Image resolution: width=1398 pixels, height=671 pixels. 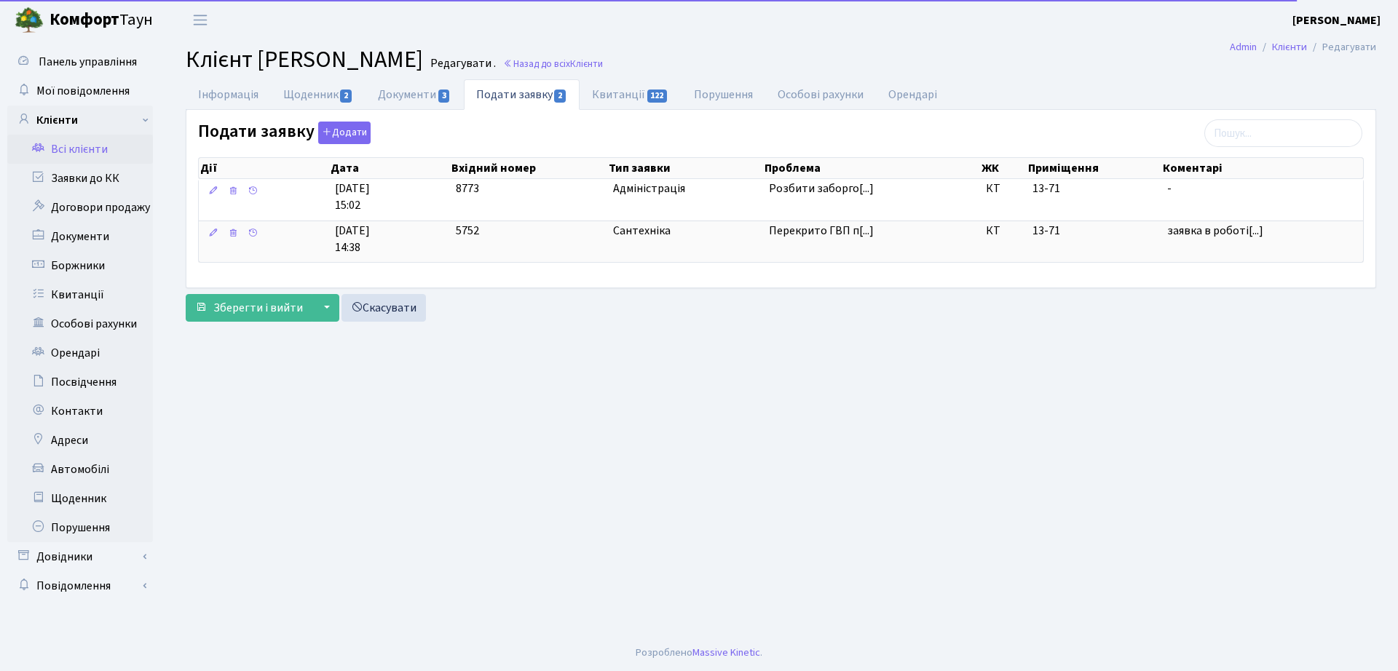 I want to click on a: Мої повідомлення, so click(x=80, y=91).